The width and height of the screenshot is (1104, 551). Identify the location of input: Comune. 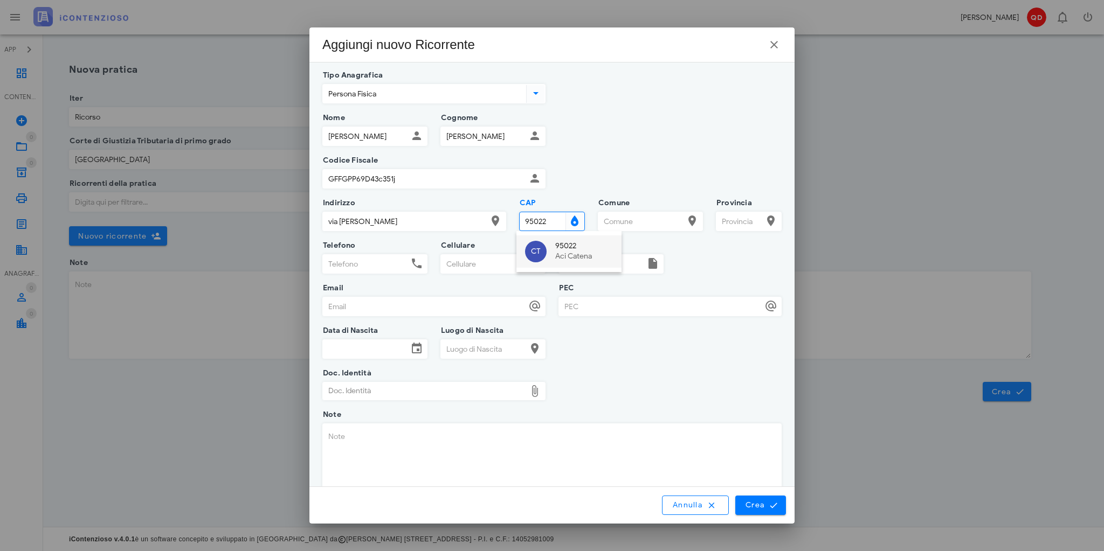
(641, 222).